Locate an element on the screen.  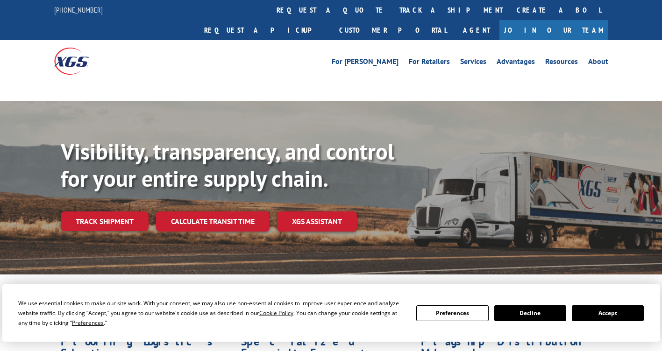
button: Accept is located at coordinates (607, 313).